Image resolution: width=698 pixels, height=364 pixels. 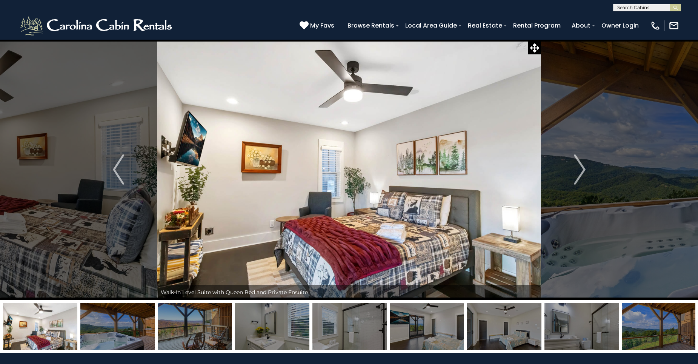 I want to click on img: 165206868, so click(x=581, y=326).